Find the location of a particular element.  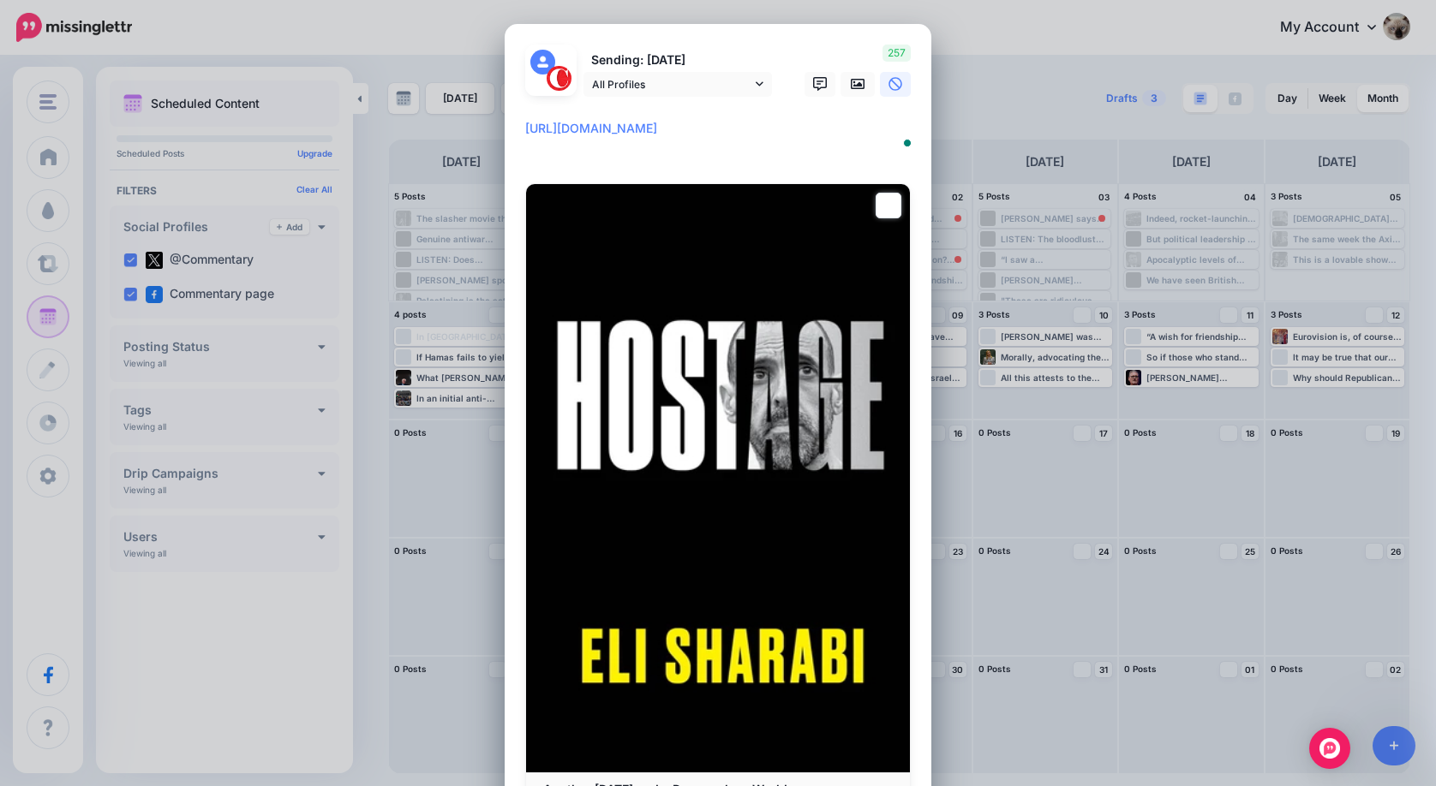

span: All Profiles is located at coordinates (672, 84).